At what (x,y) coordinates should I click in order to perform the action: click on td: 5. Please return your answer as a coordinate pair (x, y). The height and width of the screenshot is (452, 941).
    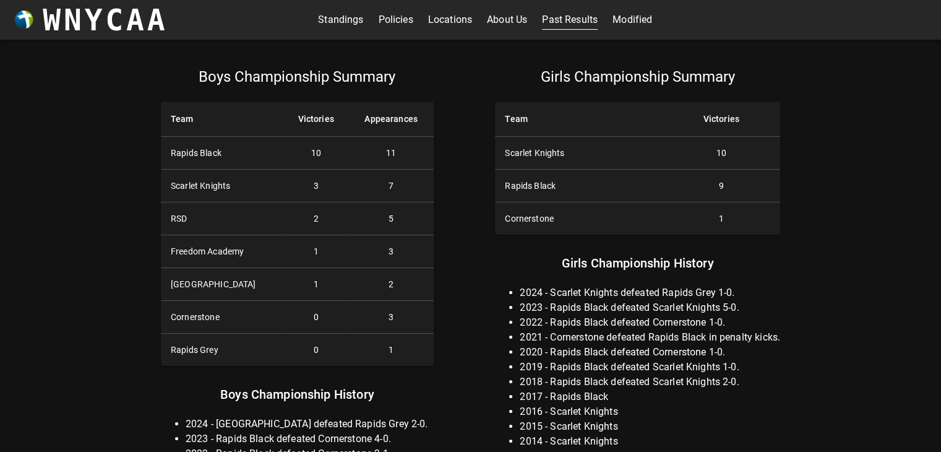
    Looking at the image, I should click on (391, 218).